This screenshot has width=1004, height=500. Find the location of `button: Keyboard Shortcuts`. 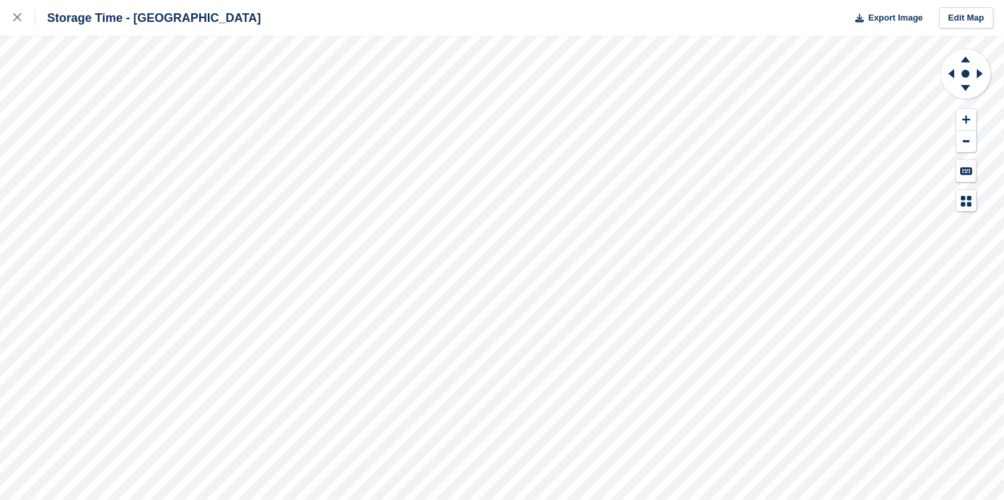

button: Keyboard Shortcuts is located at coordinates (966, 171).